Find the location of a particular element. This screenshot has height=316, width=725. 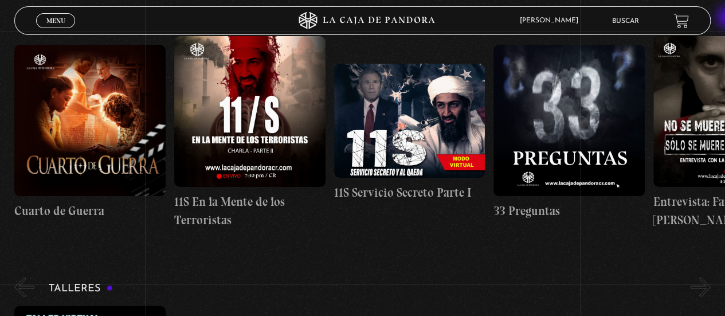

h3: Talleres is located at coordinates (81, 288).